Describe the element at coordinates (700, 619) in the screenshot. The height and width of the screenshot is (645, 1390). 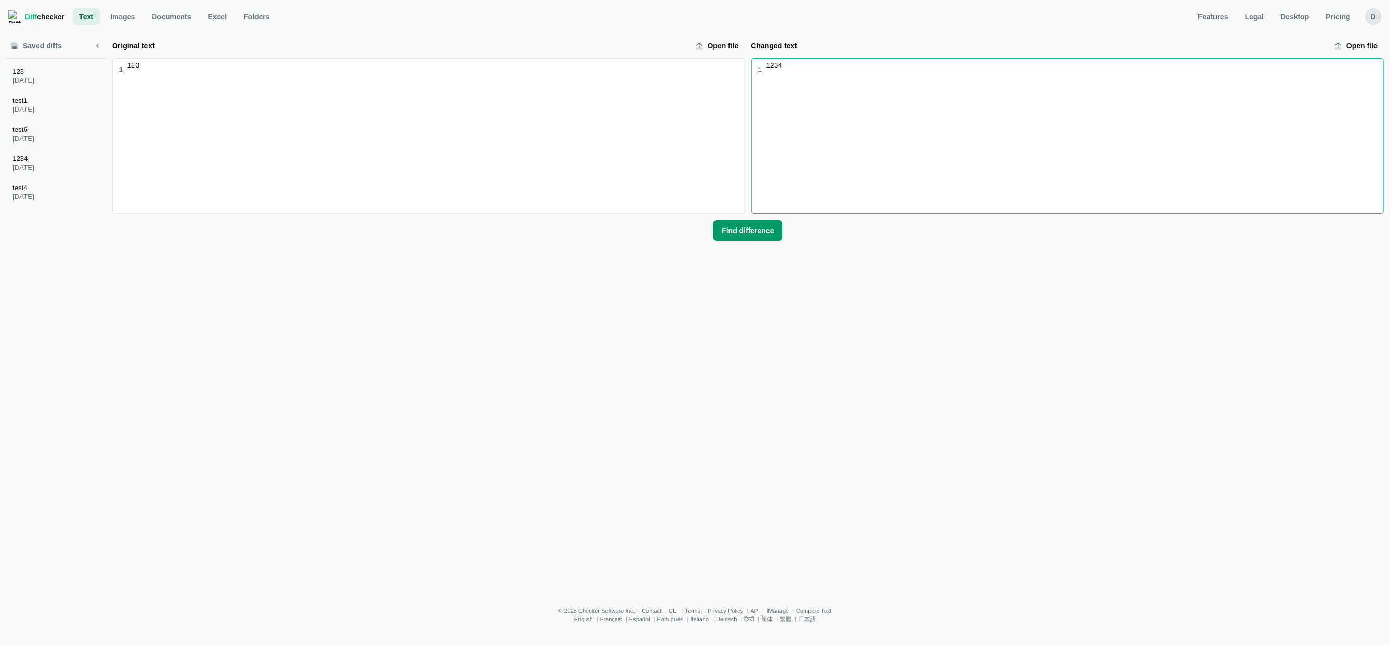
I see `a: Italiano` at that location.